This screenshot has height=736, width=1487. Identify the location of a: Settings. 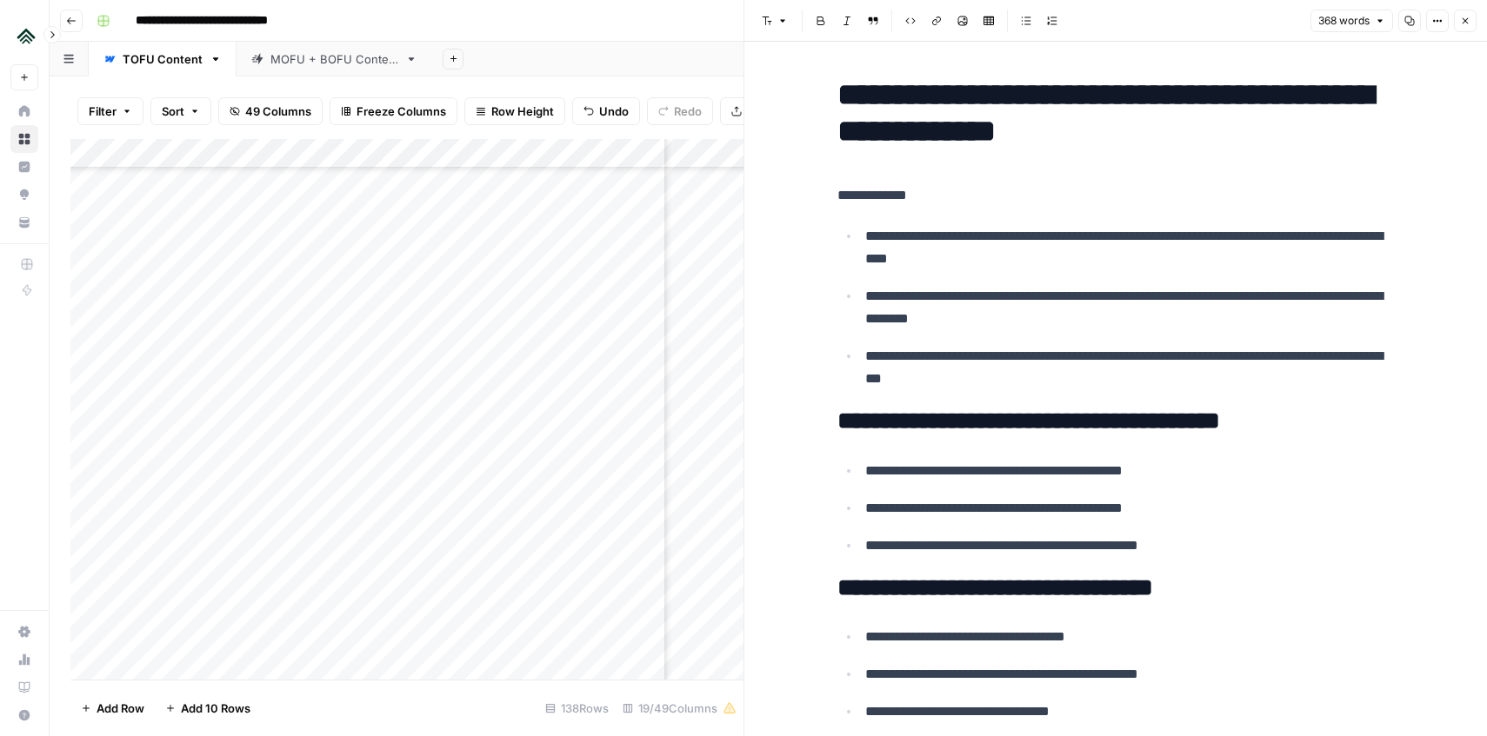
(24, 632).